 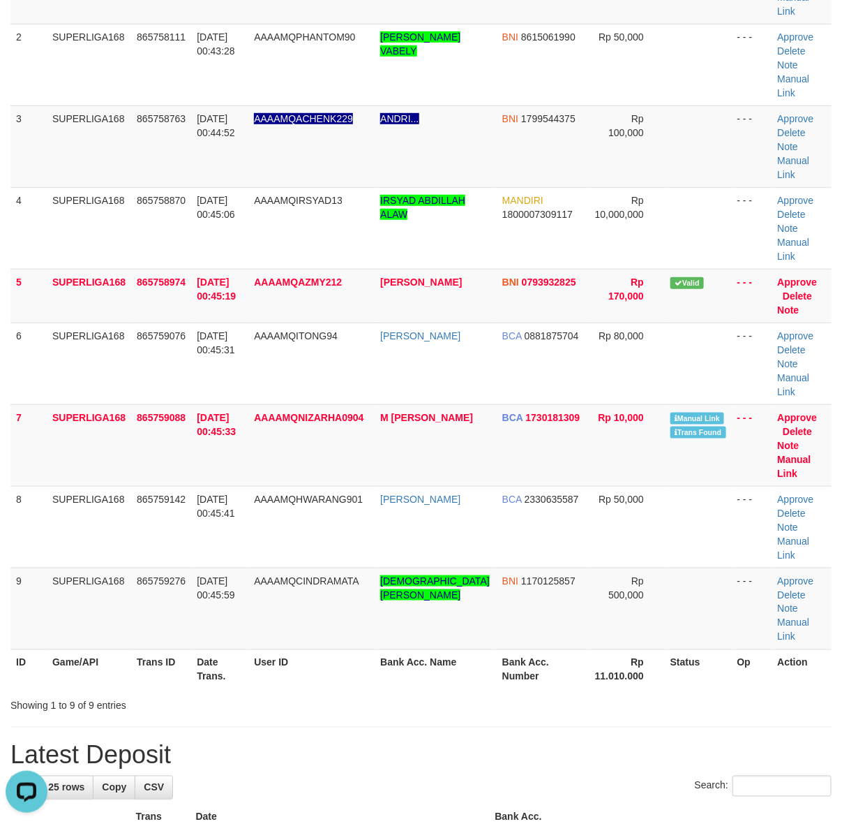 I want to click on th: Status, so click(x=699, y=669).